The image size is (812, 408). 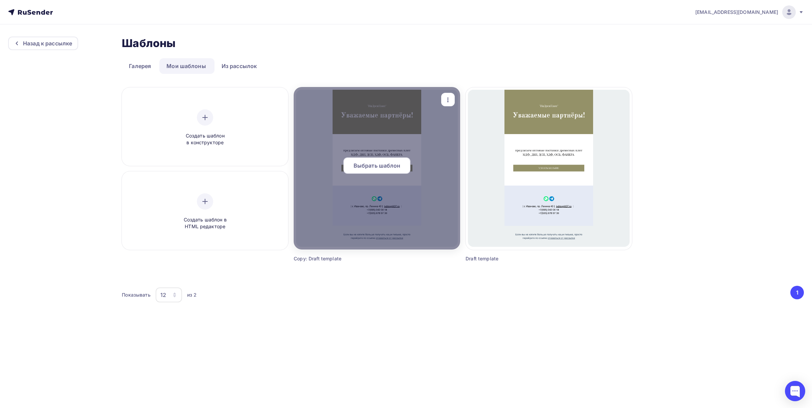 I want to click on div: 12, so click(x=163, y=295).